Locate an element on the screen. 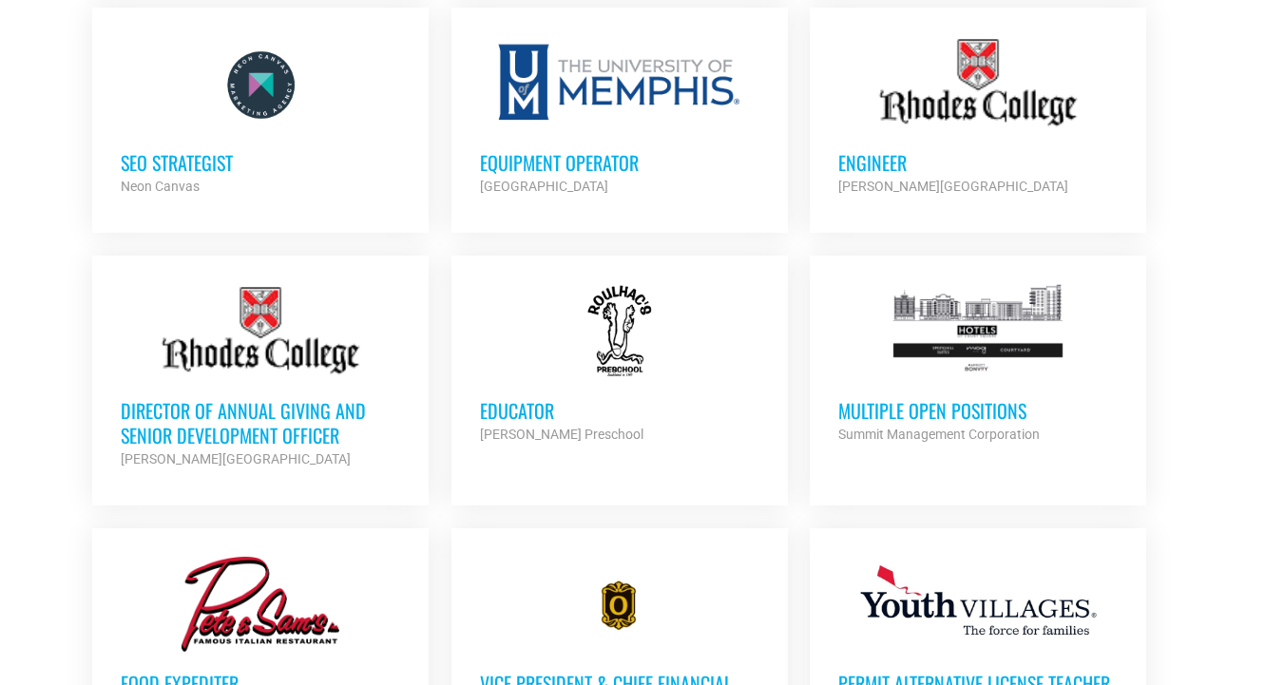  h3: Educator is located at coordinates (620, 411).